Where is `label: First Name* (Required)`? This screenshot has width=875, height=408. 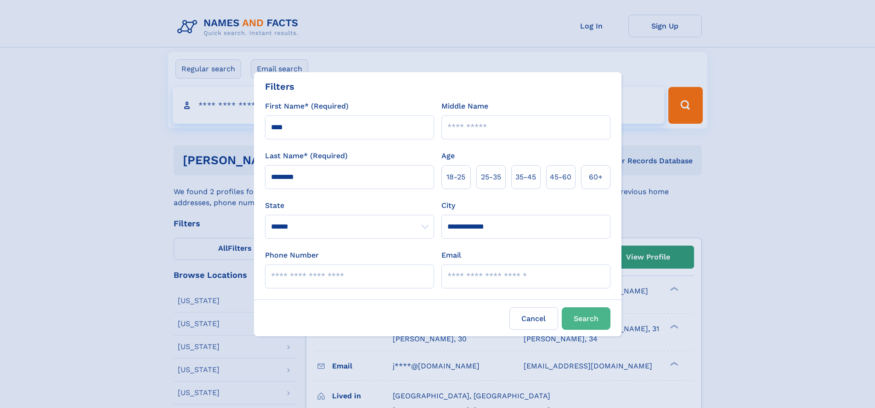
label: First Name* (Required) is located at coordinates (307, 106).